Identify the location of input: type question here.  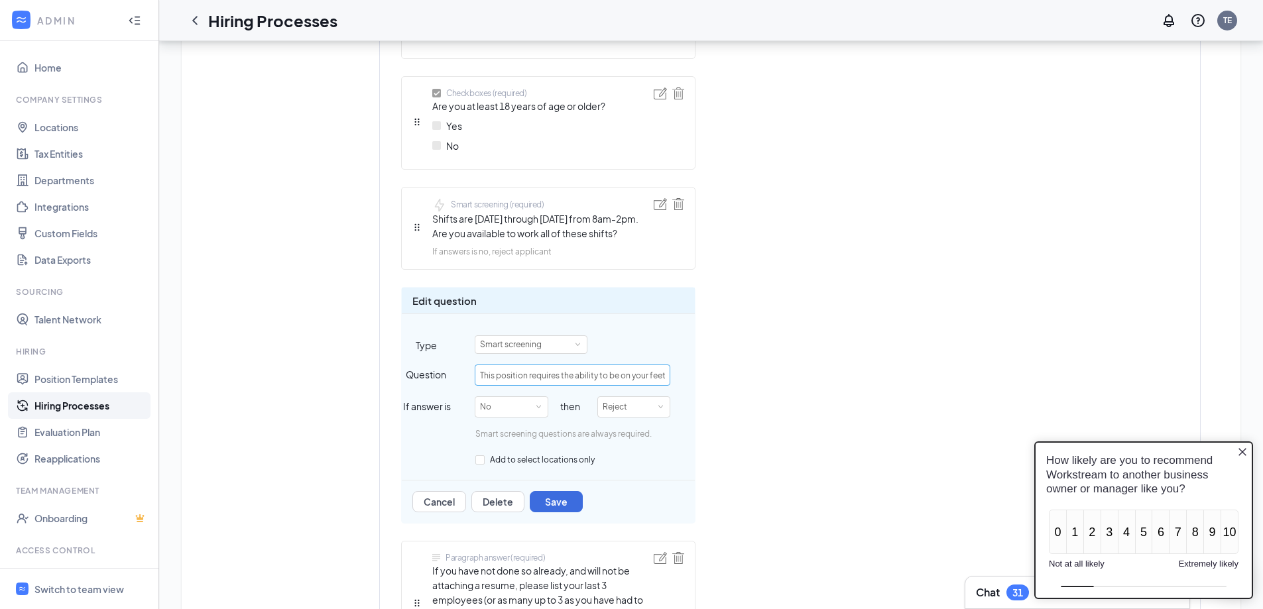
(572, 375).